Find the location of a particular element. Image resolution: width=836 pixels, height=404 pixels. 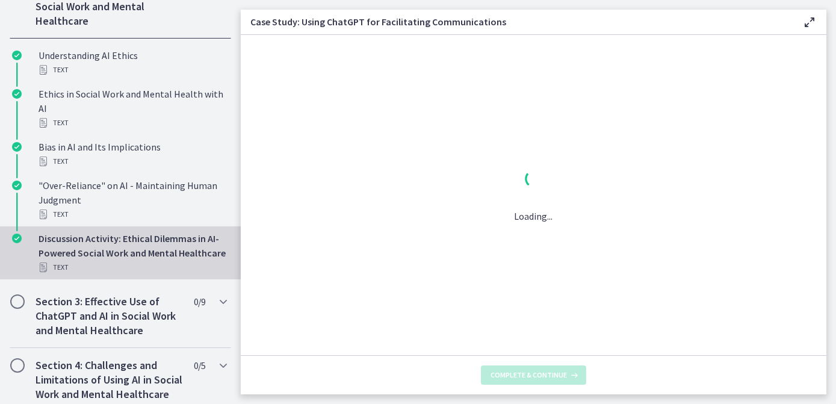

div: "Over-Reliance" on AI - Maintaining Human Judgment is located at coordinates (132, 200).